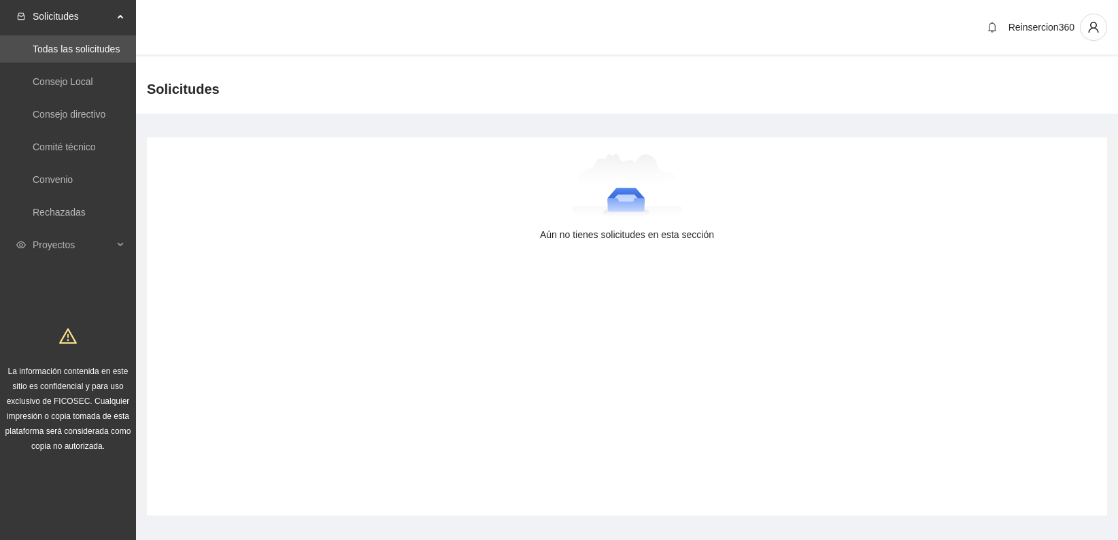 This screenshot has width=1118, height=540. What do you see at coordinates (21, 16) in the screenshot?
I see `span: inbox` at bounding box center [21, 16].